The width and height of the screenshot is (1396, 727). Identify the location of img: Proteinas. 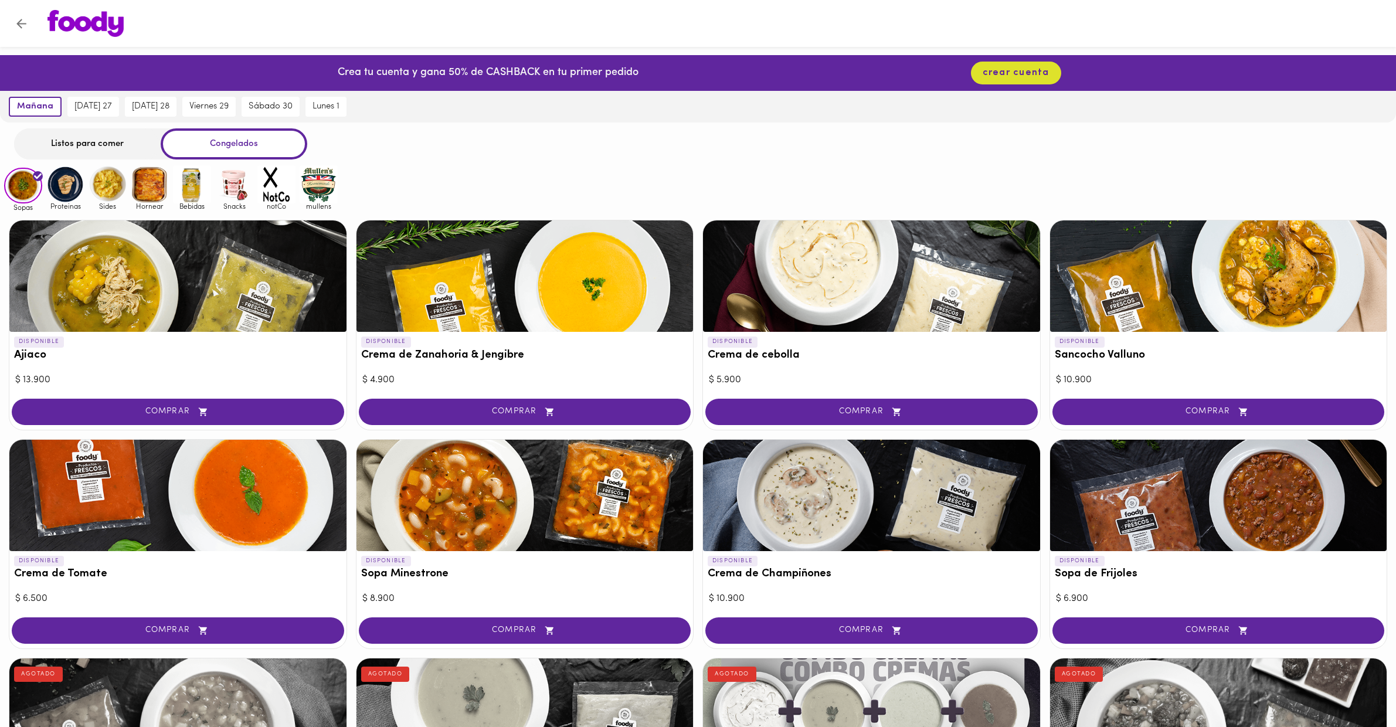
(65, 184).